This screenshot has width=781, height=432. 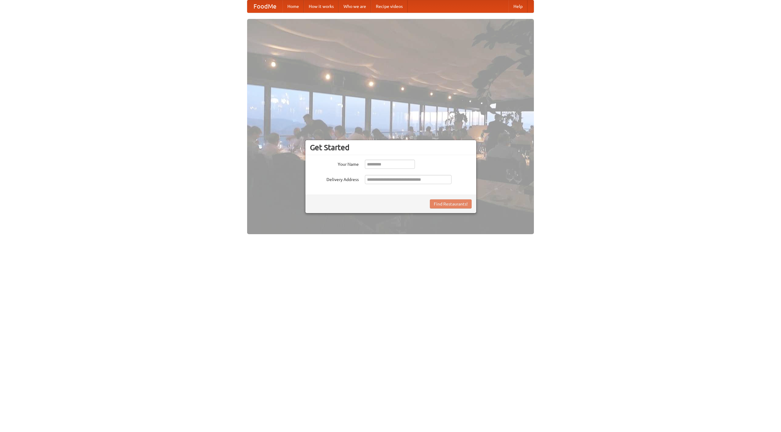 I want to click on a: Who we are, so click(x=355, y=6).